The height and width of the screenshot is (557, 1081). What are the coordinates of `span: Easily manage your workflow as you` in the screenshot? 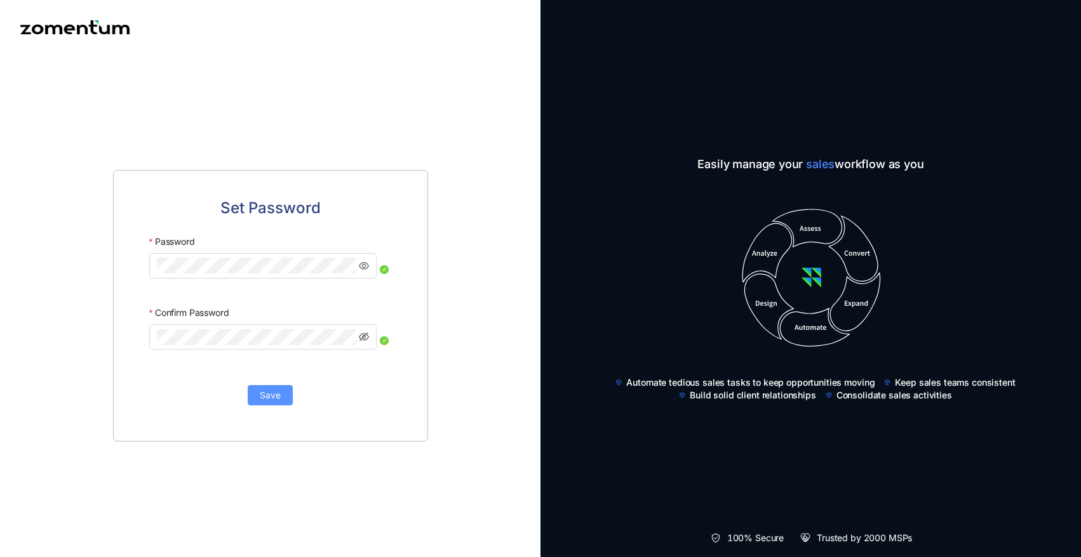 It's located at (811, 164).